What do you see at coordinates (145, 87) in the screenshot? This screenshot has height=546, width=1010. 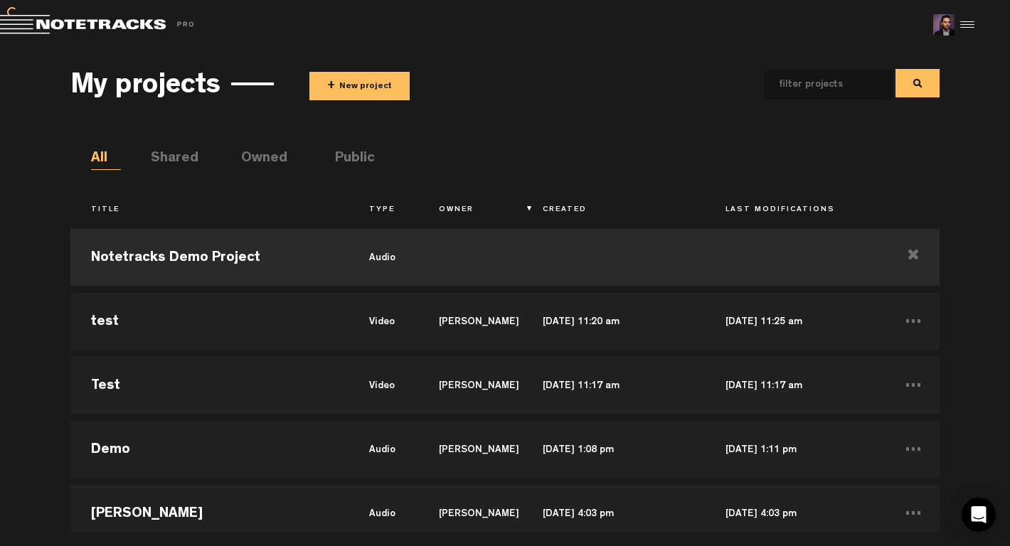 I see `h3: My projects` at bounding box center [145, 87].